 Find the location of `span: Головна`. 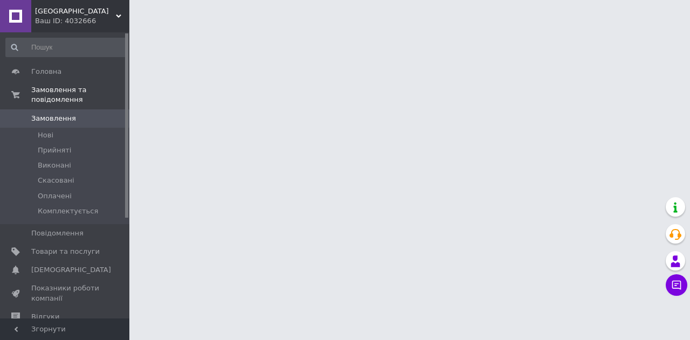

span: Головна is located at coordinates (46, 72).